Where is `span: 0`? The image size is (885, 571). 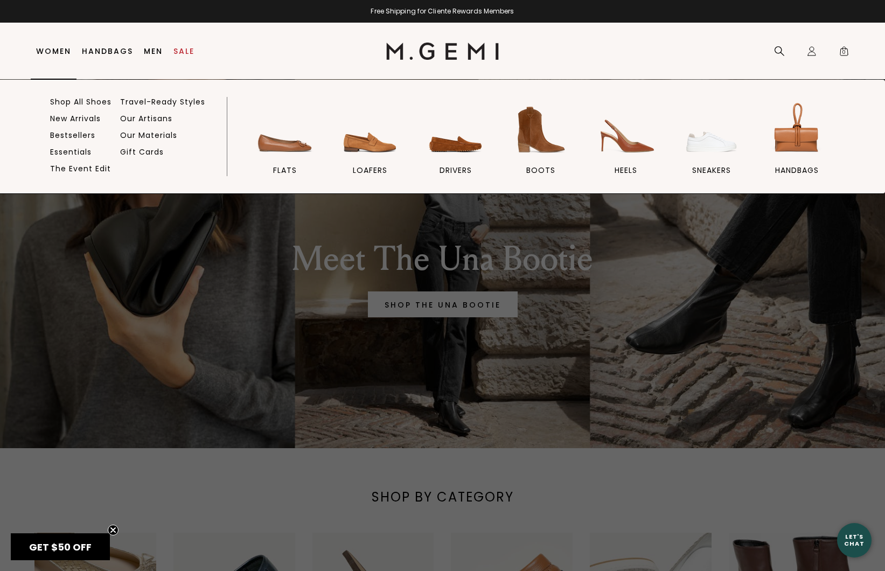 span: 0 is located at coordinates (844, 53).